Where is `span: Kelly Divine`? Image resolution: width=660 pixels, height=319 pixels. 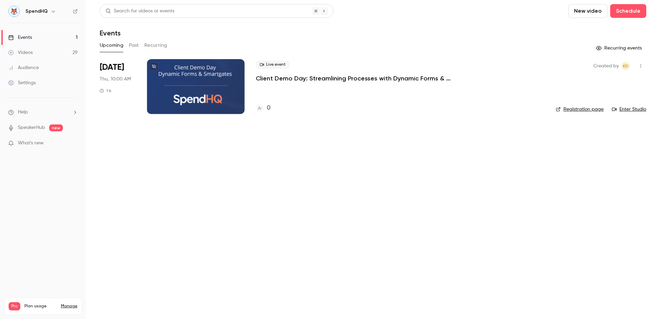
span: Kelly Divine is located at coordinates (626, 66).